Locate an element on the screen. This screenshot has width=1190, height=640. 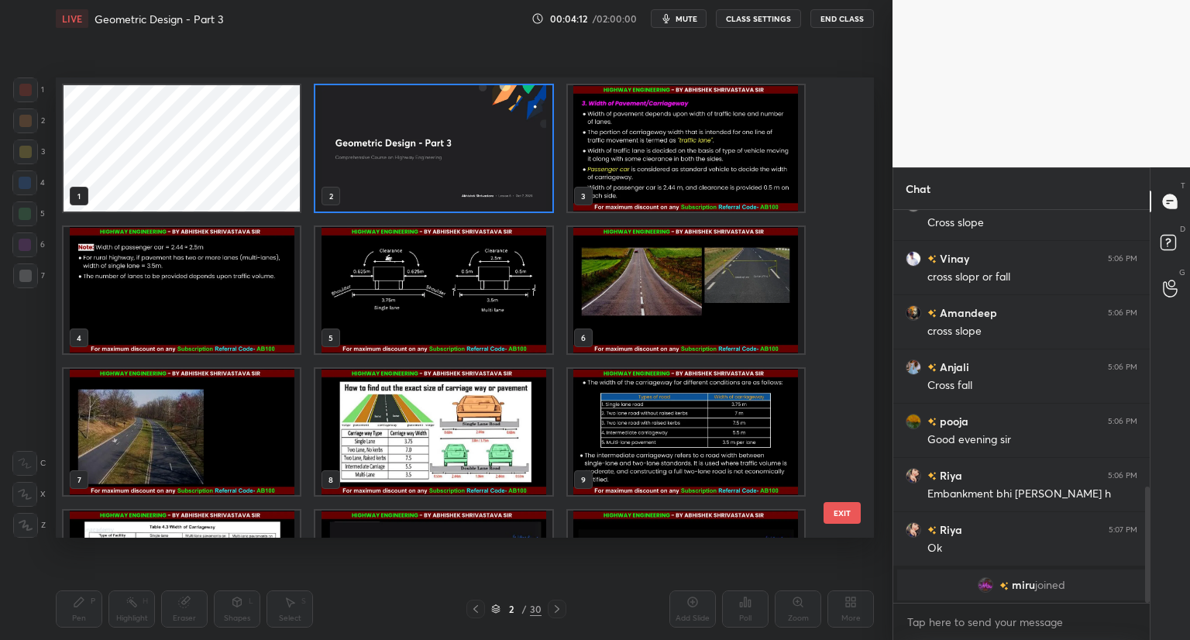
p: T is located at coordinates (1183, 185).